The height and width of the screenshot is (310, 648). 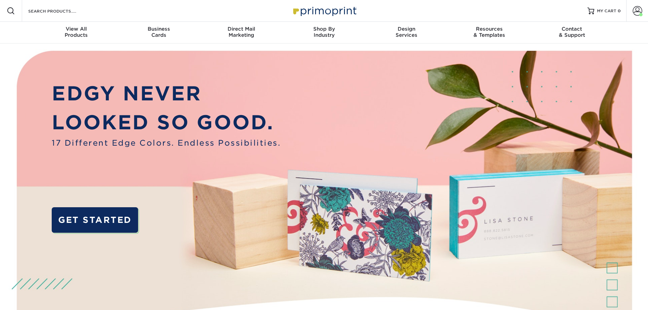 What do you see at coordinates (406, 32) in the screenshot?
I see `div: Services` at bounding box center [406, 32].